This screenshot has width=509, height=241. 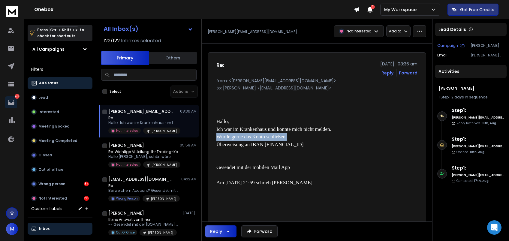 What do you see at coordinates (144, 123) in the screenshot?
I see `p: Hallo, Ich war im Krankenhaus und` at bounding box center [144, 123].